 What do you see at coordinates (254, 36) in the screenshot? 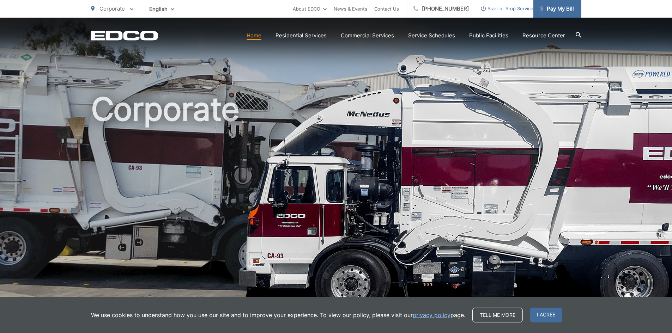
I see `a: Home` at bounding box center [254, 36].